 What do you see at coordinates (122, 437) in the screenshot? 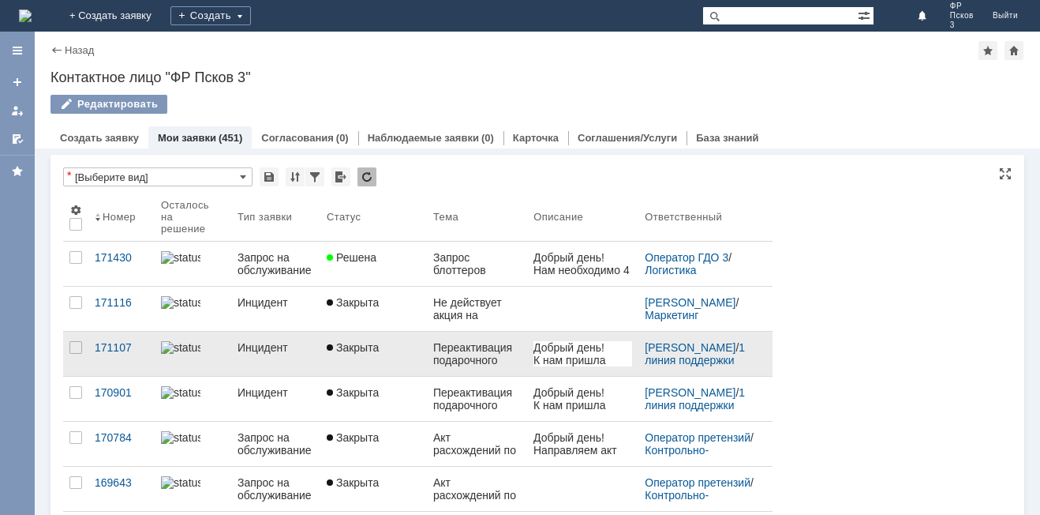
I see `div: 170784` at bounding box center [122, 437].